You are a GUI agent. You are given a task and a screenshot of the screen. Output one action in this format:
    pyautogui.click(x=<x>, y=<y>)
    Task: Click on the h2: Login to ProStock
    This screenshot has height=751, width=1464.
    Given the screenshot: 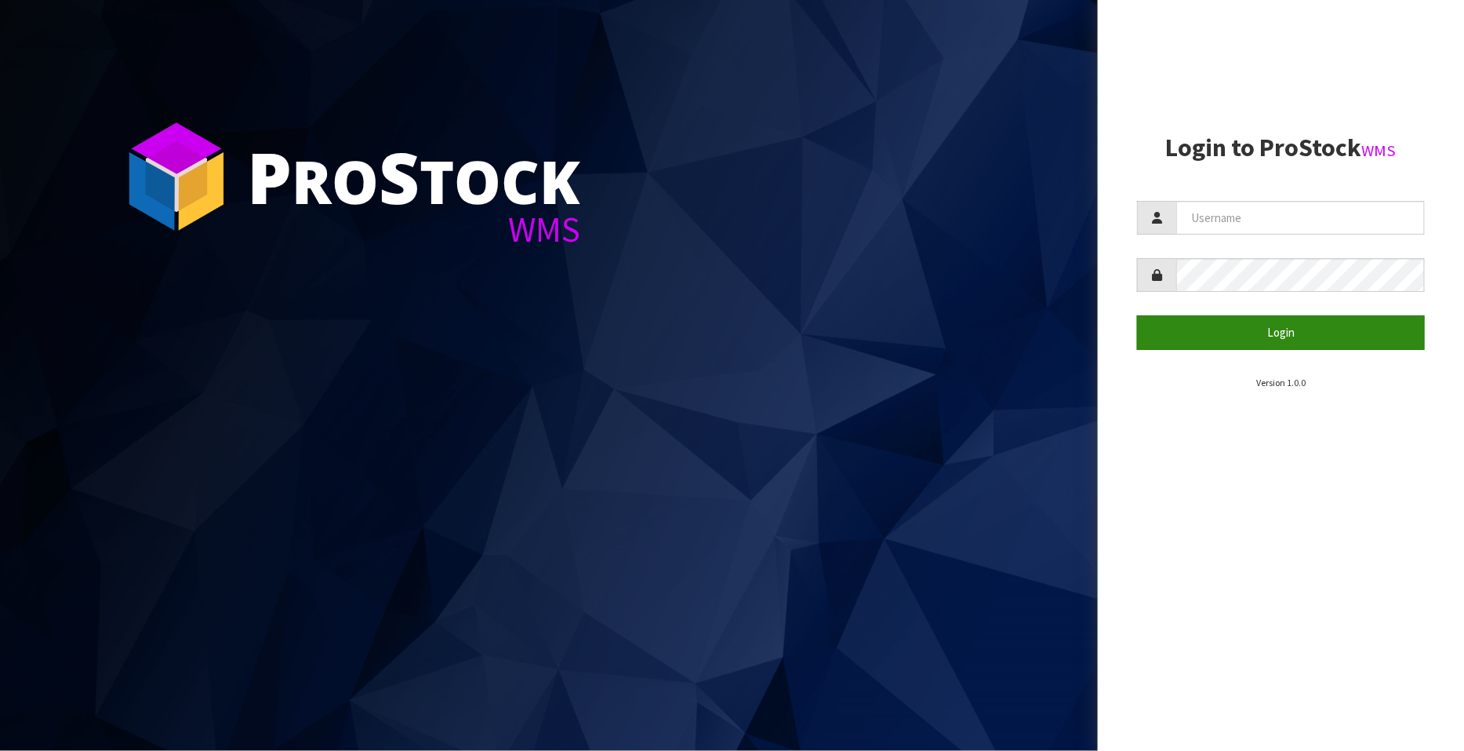 What is the action you would take?
    pyautogui.click(x=1281, y=147)
    